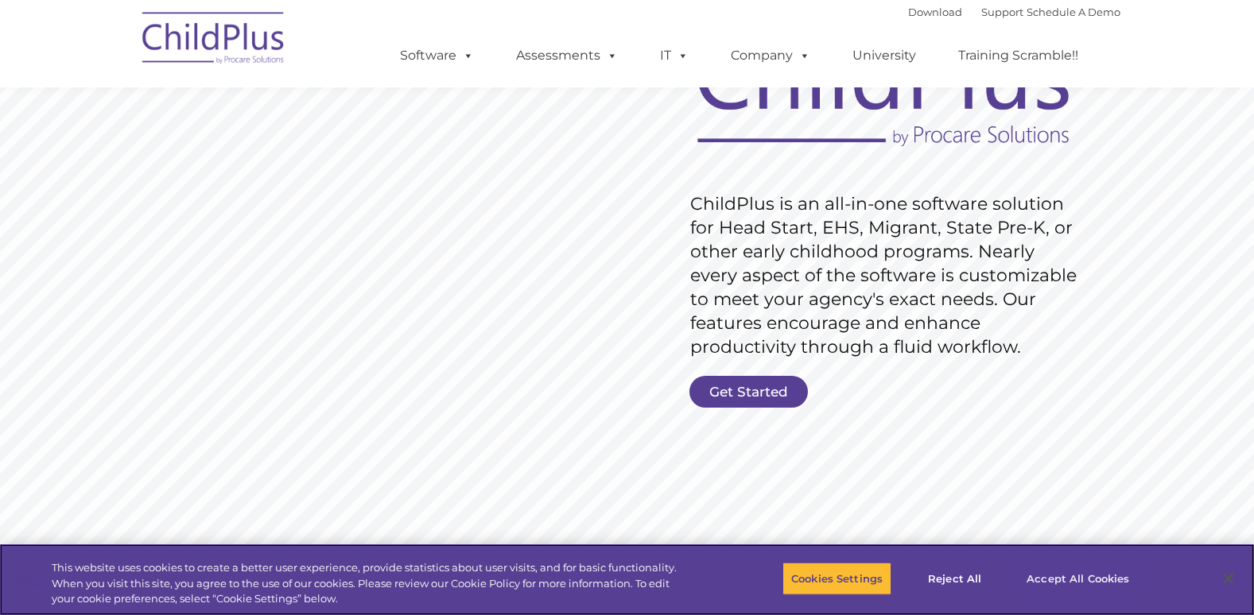 Image resolution: width=1254 pixels, height=615 pixels. Describe the element at coordinates (567, 56) in the screenshot. I see `a: Assessments` at that location.